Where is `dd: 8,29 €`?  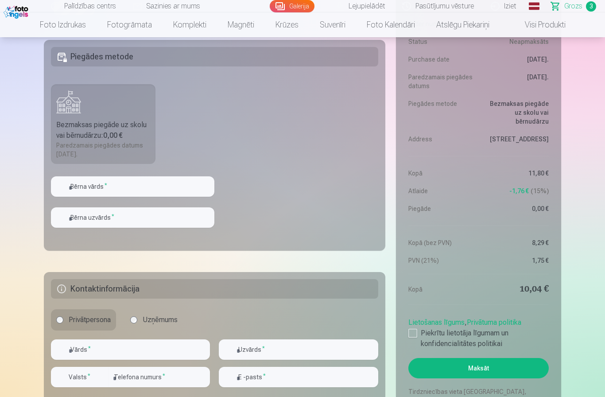
dd: 8,29 € is located at coordinates (516, 243).